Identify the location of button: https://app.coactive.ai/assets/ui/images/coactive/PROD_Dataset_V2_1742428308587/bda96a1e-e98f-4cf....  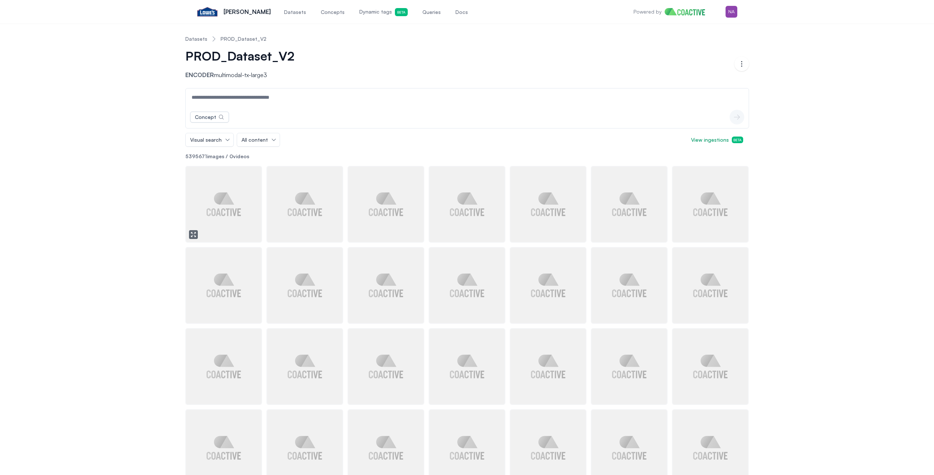
(386, 204).